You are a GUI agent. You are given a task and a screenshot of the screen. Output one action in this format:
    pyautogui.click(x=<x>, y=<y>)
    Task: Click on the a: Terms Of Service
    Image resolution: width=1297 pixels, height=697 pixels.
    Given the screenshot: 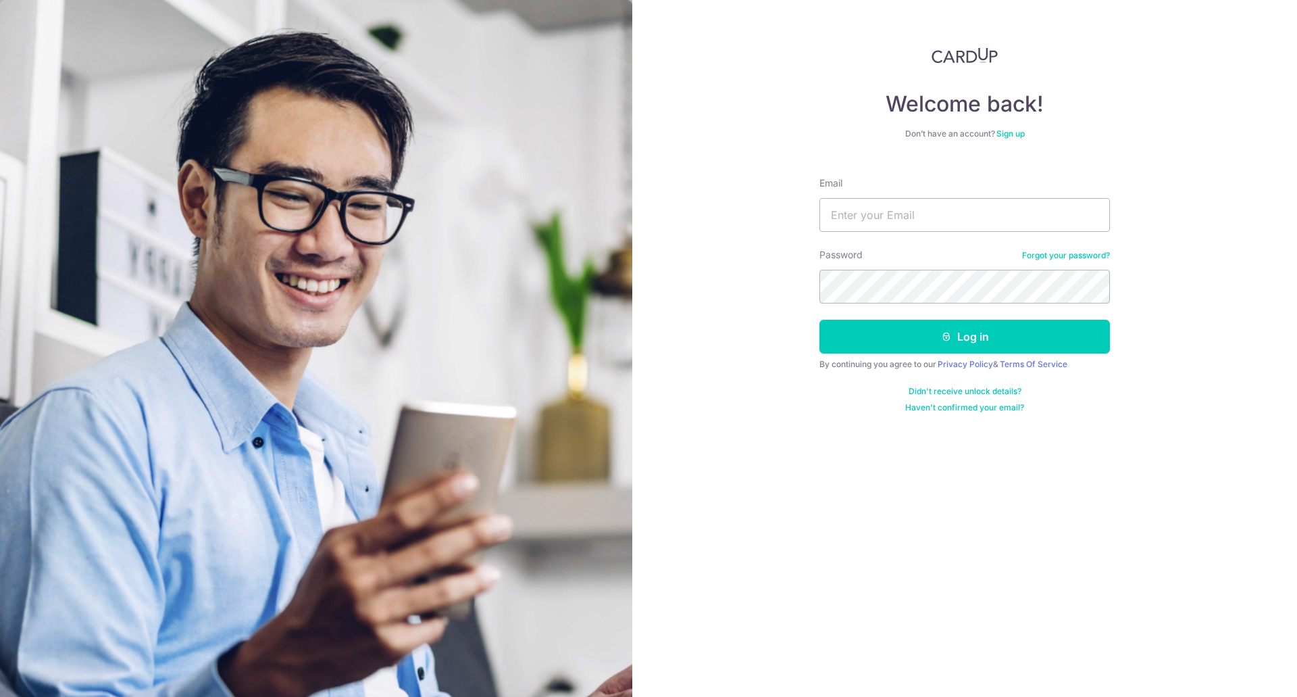 What is the action you would take?
    pyautogui.click(x=1034, y=363)
    